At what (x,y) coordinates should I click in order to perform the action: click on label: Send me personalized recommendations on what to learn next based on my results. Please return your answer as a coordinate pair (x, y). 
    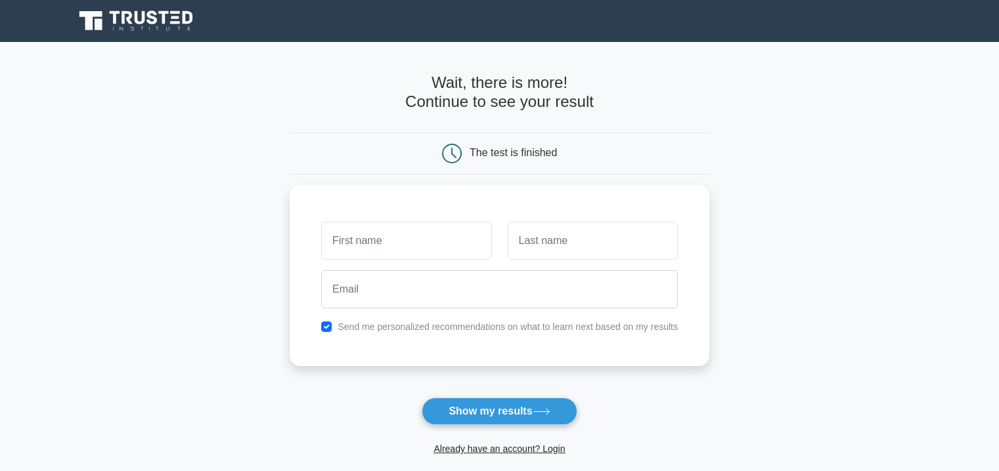
    Looking at the image, I should click on (507, 327).